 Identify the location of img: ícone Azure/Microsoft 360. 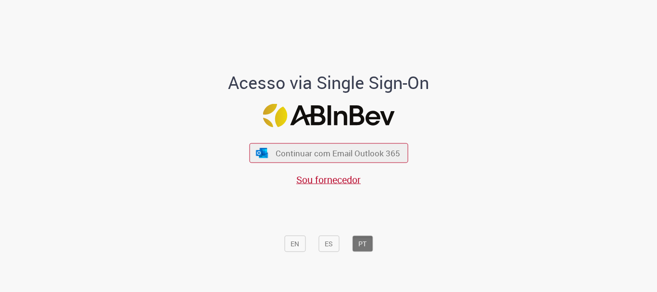
(262, 152).